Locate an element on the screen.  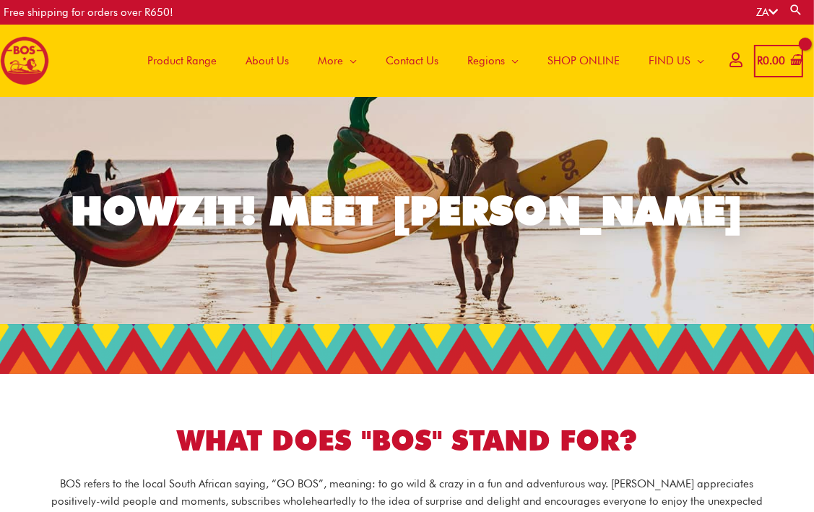
a: Product Range is located at coordinates (182, 61).